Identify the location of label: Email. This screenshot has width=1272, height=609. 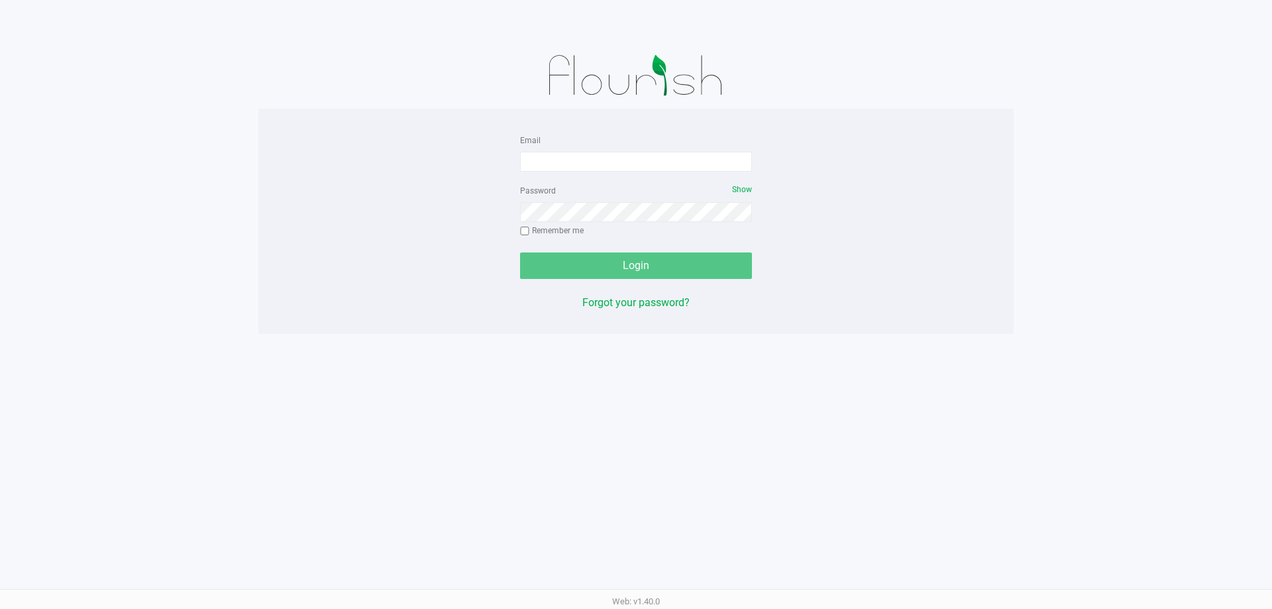
(530, 140).